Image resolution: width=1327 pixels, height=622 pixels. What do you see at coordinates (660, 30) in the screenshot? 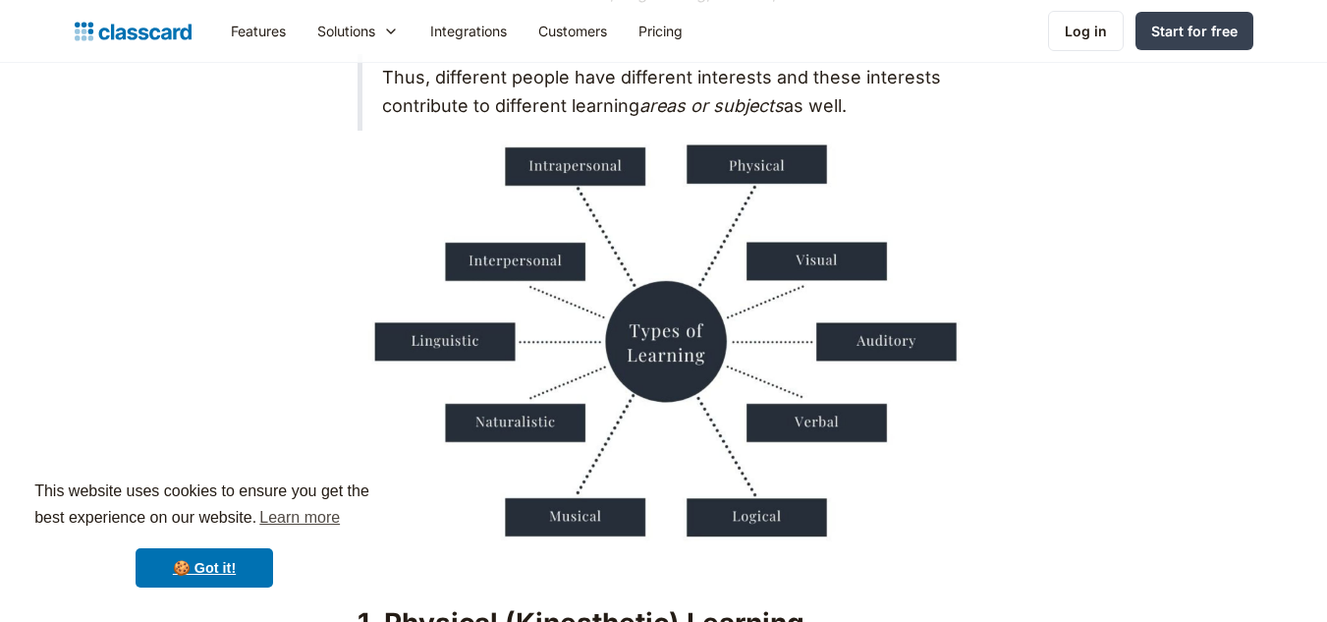
I see `a: Pricing` at bounding box center [660, 30].